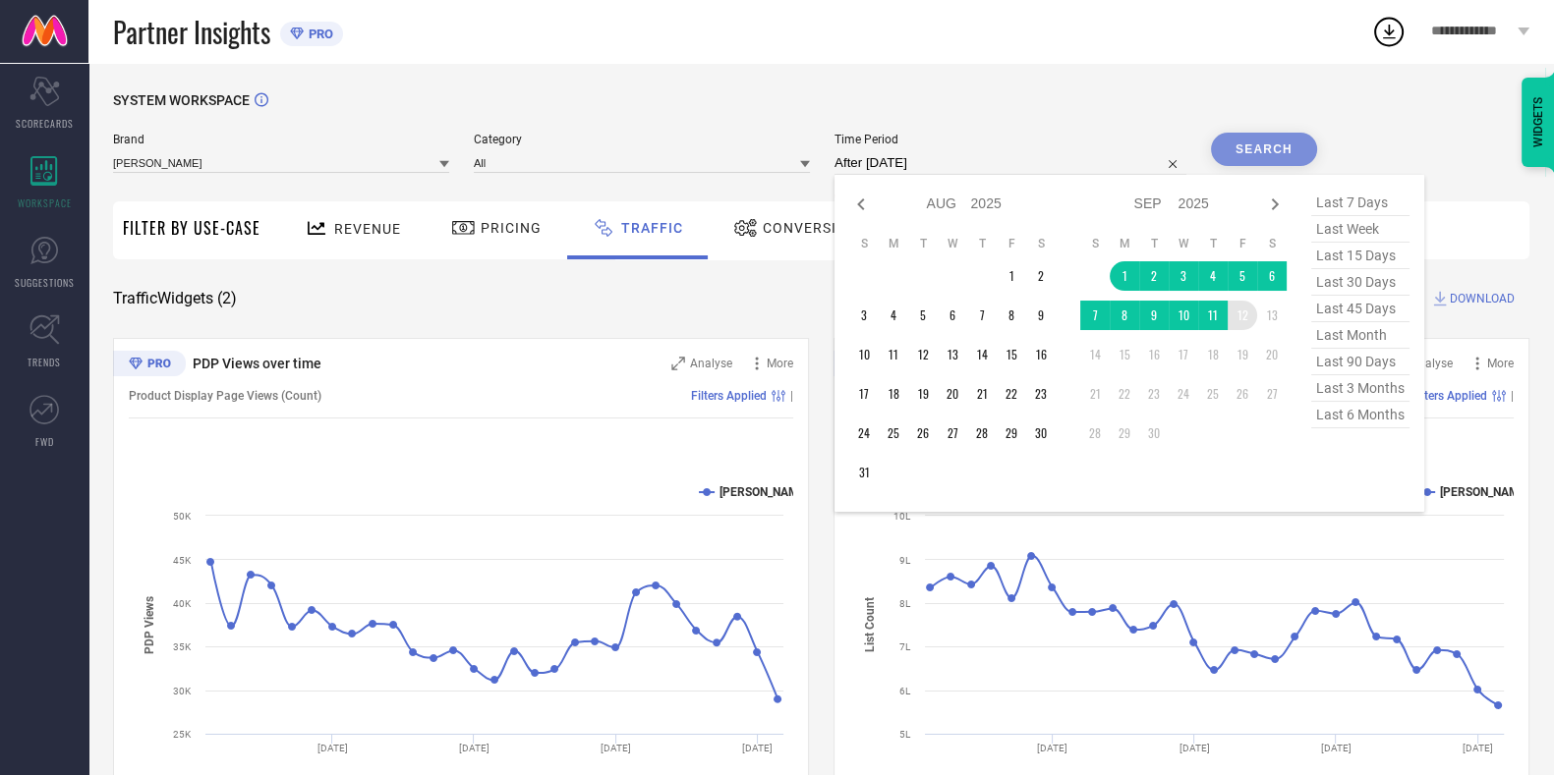  I want to click on span: Brand, so click(281, 140).